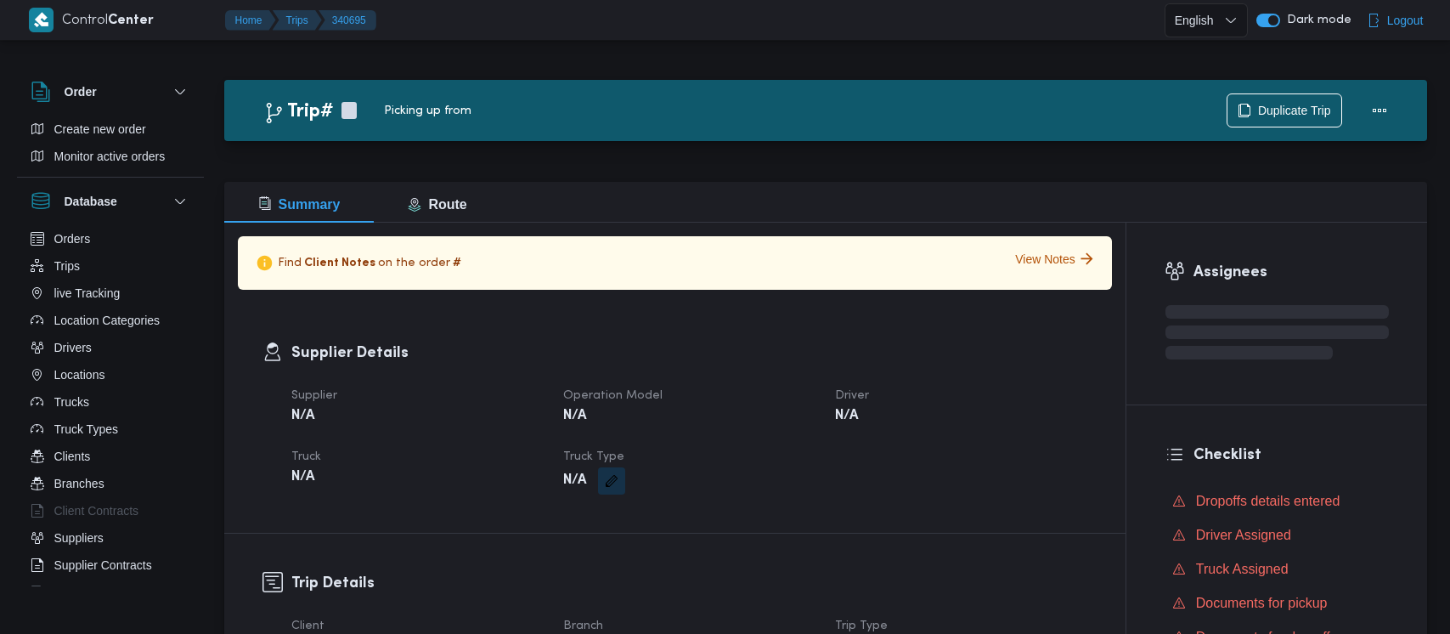 The width and height of the screenshot is (1450, 634). I want to click on div: Database, so click(110, 409).